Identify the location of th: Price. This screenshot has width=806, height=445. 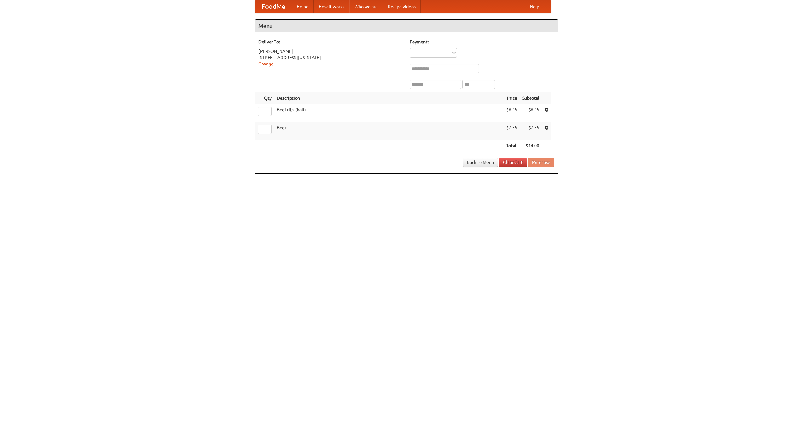
(511, 98).